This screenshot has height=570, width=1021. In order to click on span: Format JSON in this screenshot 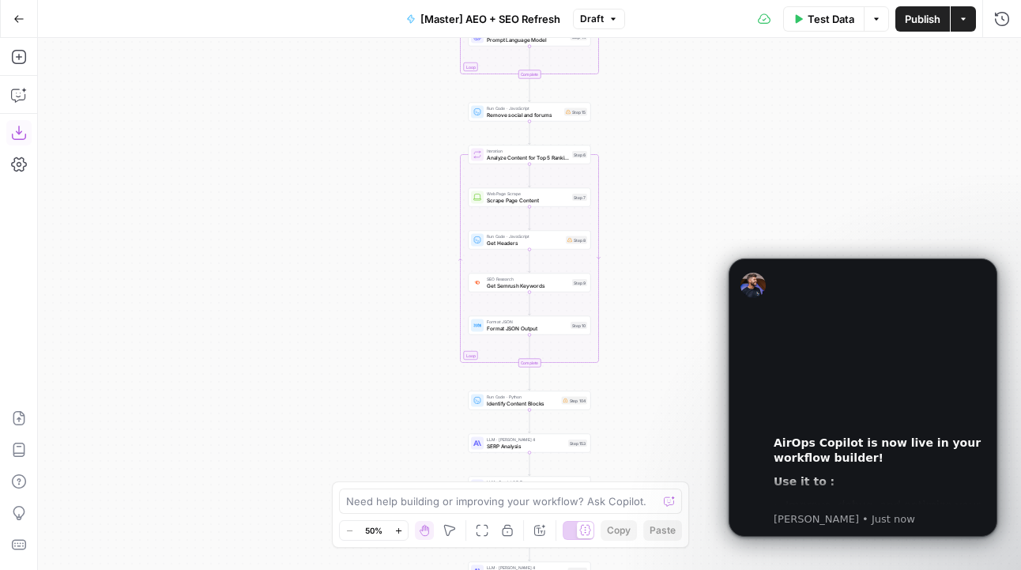, I will do `click(527, 322)`.